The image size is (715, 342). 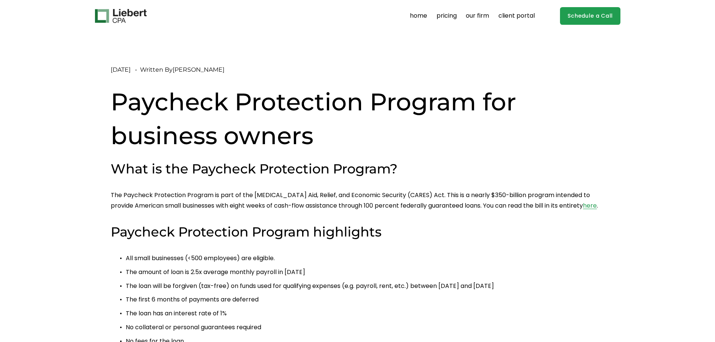 I want to click on h3: What is the Paycheck Protection Program?, so click(x=357, y=169).